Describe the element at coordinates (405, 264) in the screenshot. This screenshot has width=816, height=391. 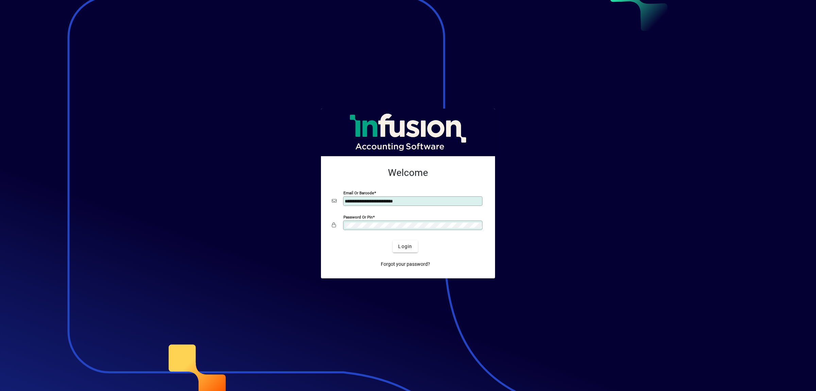
I see `a: Forgot your password?` at that location.